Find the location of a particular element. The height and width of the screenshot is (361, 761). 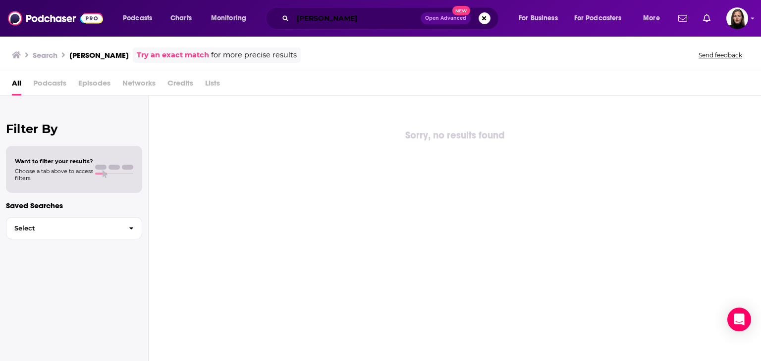

span: Open Advanced is located at coordinates (445, 18).